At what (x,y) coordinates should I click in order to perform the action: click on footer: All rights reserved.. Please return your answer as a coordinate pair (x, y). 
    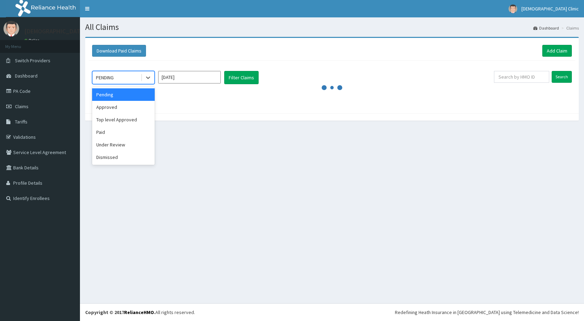
    Looking at the image, I should click on (332, 312).